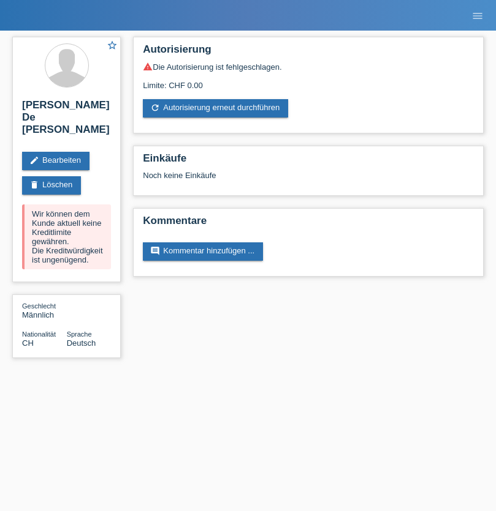 This screenshot has width=496, height=511. I want to click on div: Wir können dem Kunde aktuell keine Kreditlimite gewähren. Die Kreditwürdigkeit ist ungenügend., so click(66, 237).